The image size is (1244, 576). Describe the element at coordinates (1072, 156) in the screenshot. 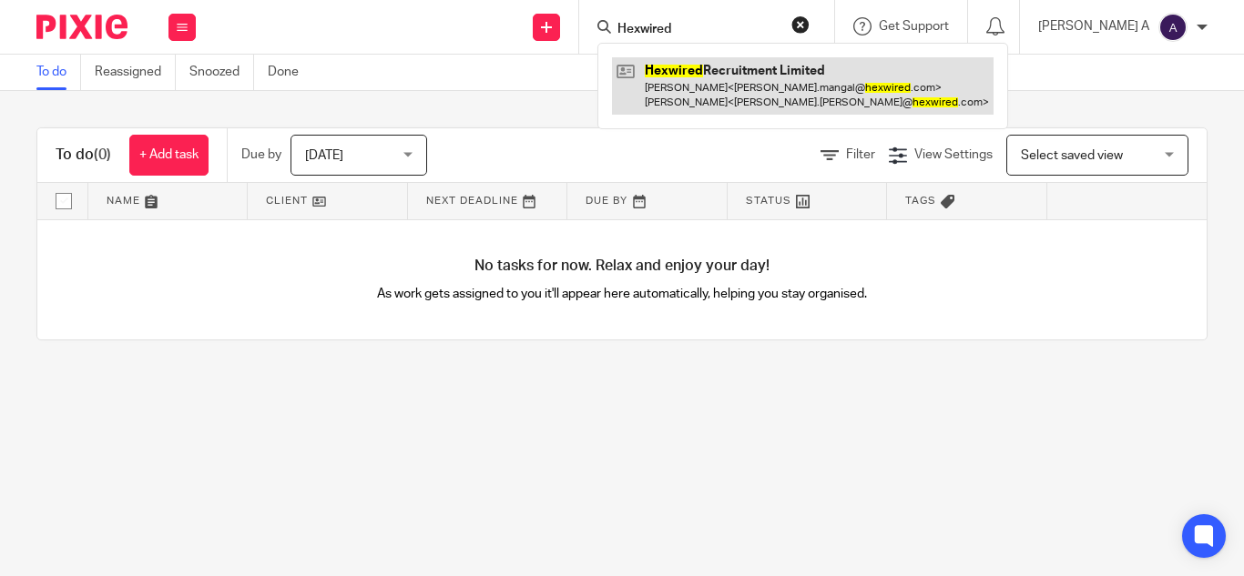

I see `span: Select saved view` at that location.